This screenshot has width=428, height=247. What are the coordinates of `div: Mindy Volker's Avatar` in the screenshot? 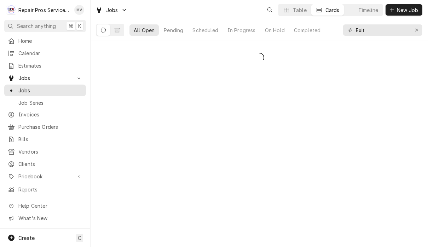 It's located at (79, 10).